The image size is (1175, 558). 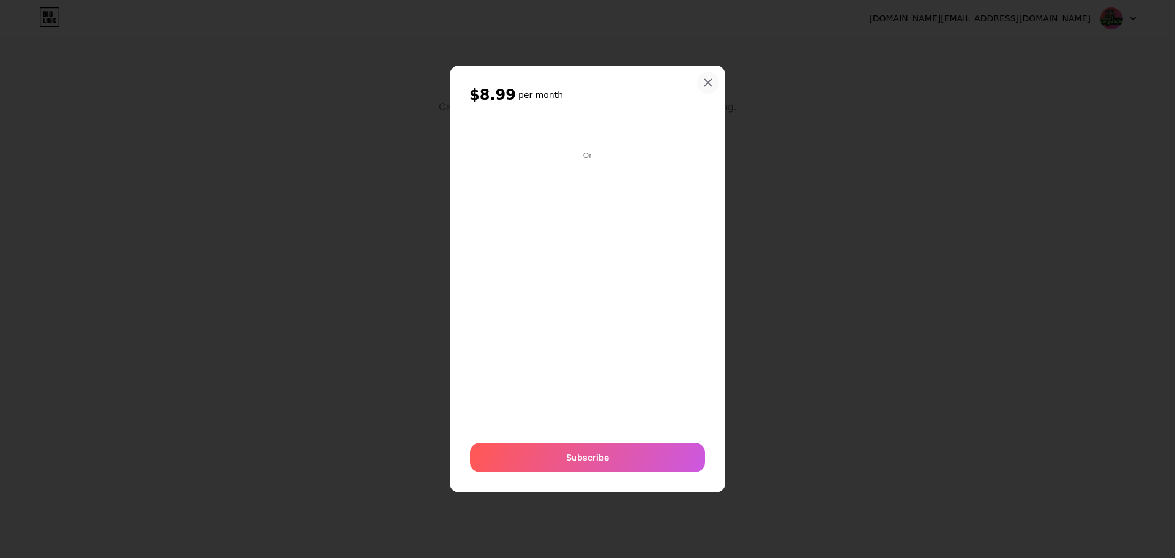 I want to click on h6: per month, so click(x=540, y=95).